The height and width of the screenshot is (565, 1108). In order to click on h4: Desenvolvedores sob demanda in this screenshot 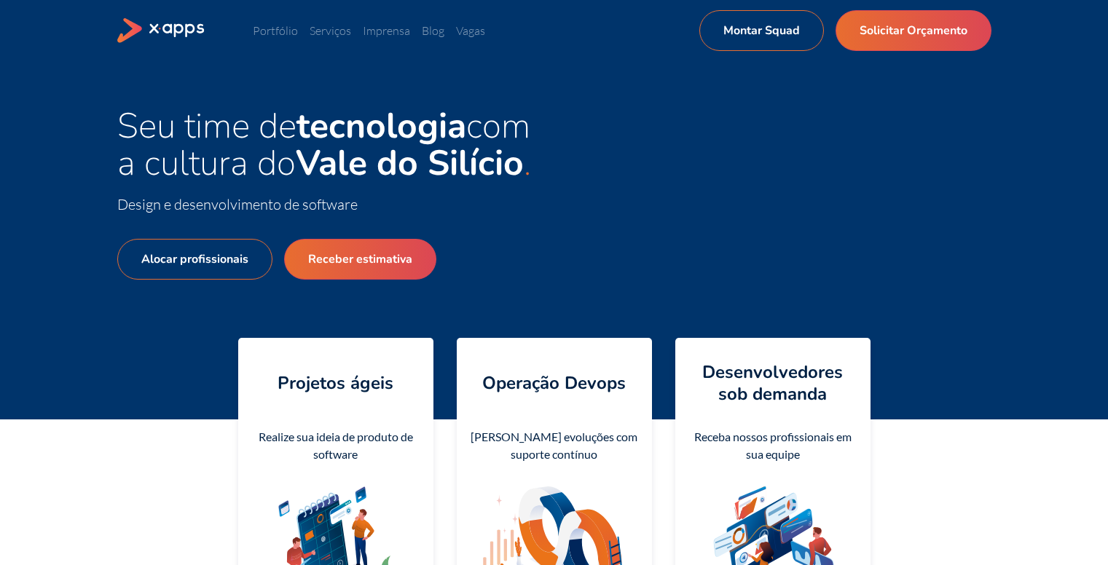, I will do `click(773, 383)`.